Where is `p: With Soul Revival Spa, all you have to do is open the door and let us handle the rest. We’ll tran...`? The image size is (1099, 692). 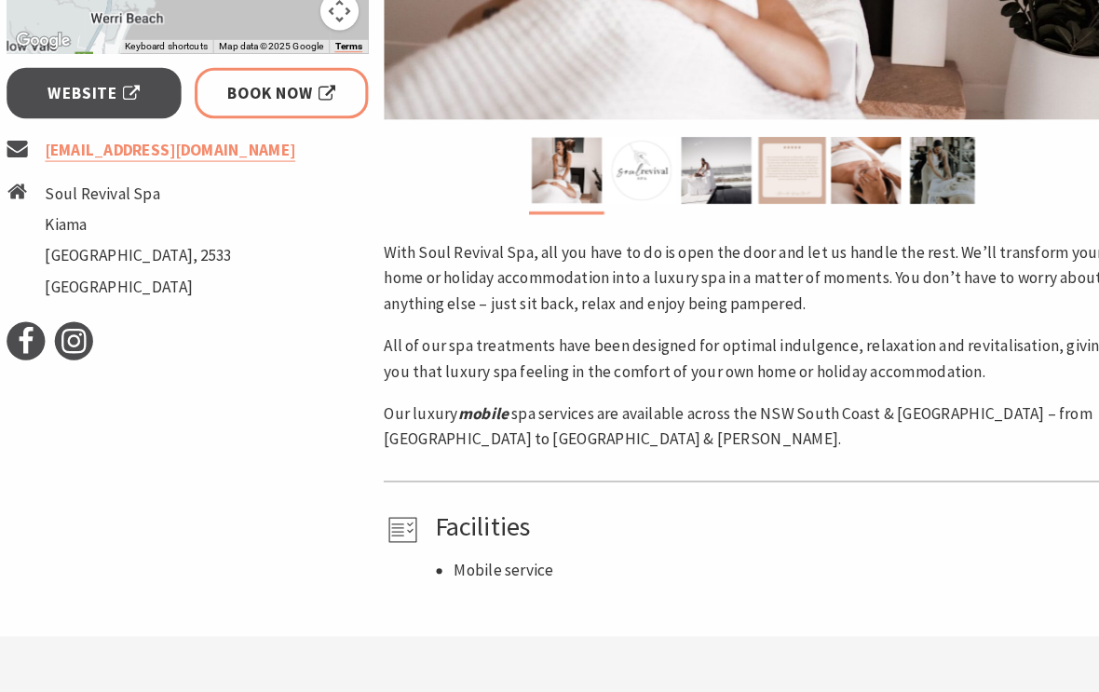 p: With Soul Revival Spa, all you have to do is open the door and let us handle the rest. We’ll tran... is located at coordinates (732, 270).